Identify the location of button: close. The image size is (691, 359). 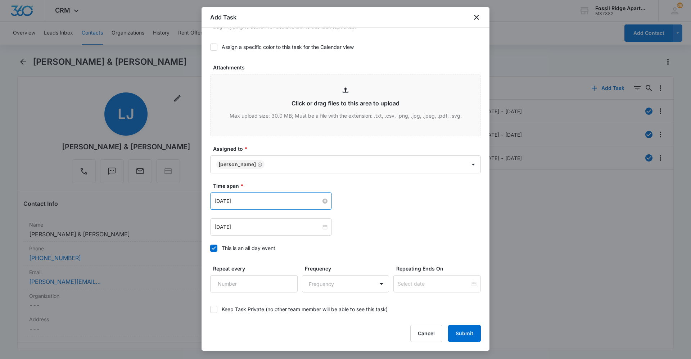
(477, 17).